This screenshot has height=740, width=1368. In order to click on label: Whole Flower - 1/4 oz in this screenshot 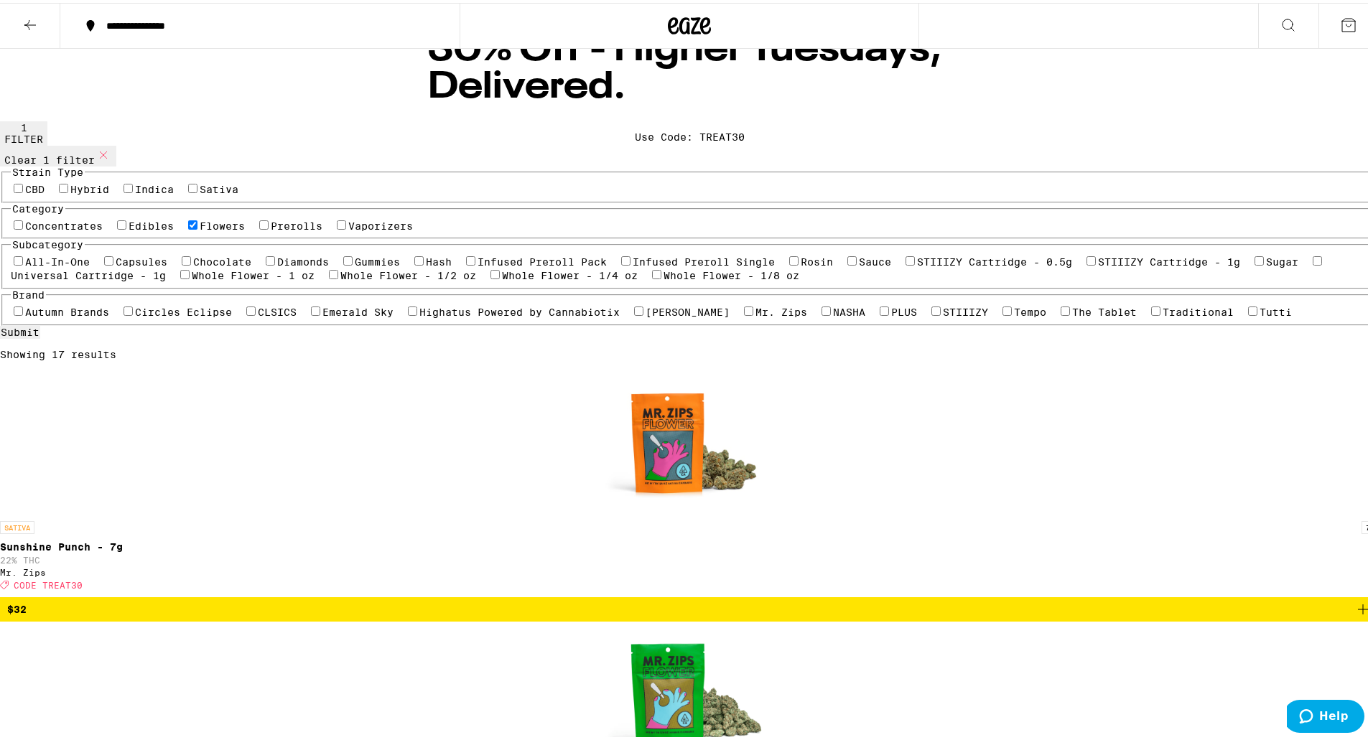, I will do `click(570, 273)`.